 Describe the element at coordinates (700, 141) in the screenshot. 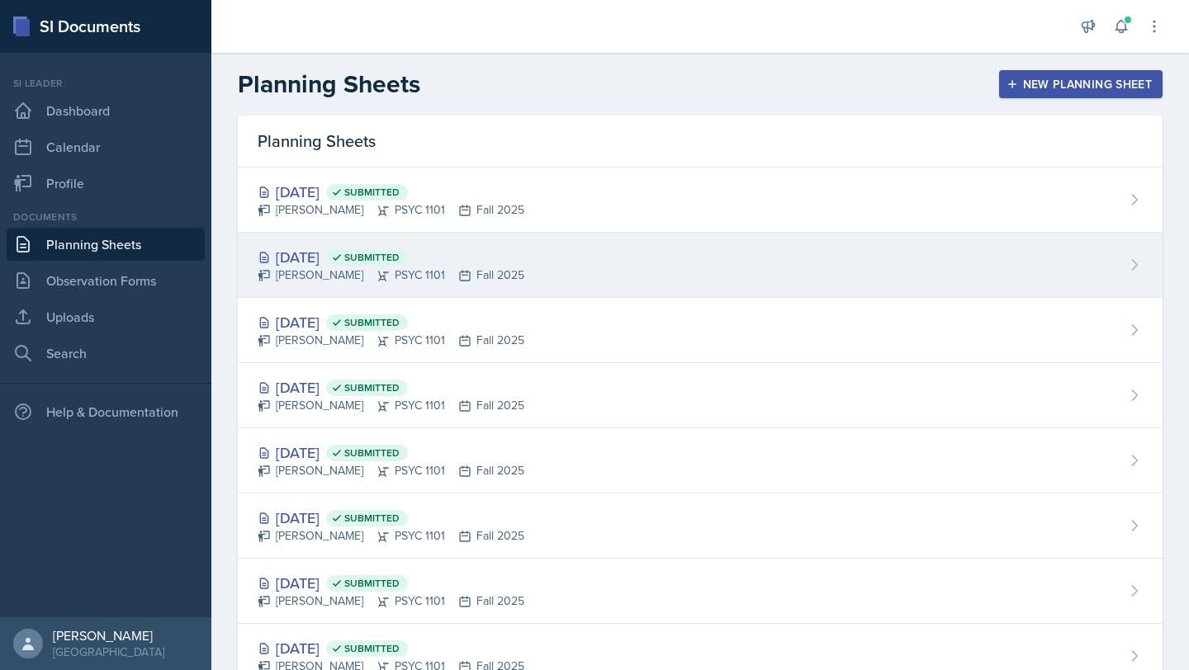

I see `div: Planning Sheets` at that location.